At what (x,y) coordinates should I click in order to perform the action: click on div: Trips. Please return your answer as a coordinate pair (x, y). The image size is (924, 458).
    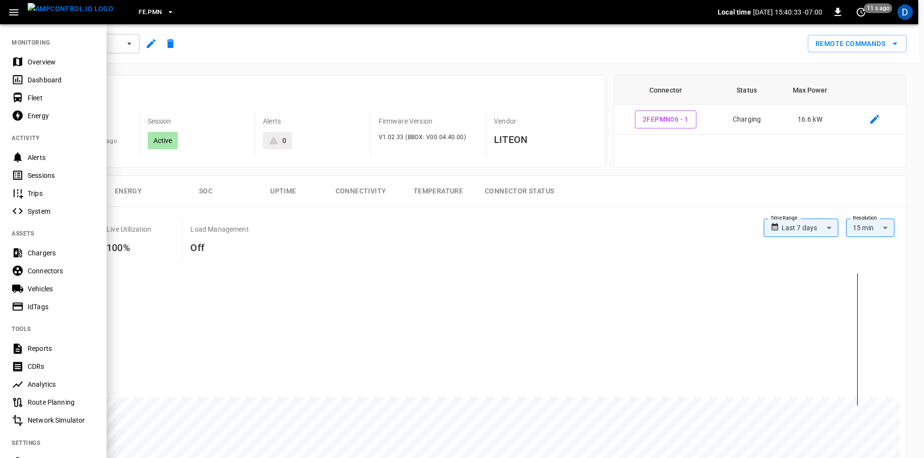
    Looking at the image, I should click on (61, 193).